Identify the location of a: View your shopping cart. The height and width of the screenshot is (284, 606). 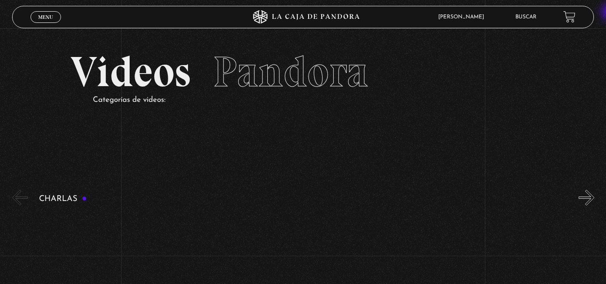
(569, 17).